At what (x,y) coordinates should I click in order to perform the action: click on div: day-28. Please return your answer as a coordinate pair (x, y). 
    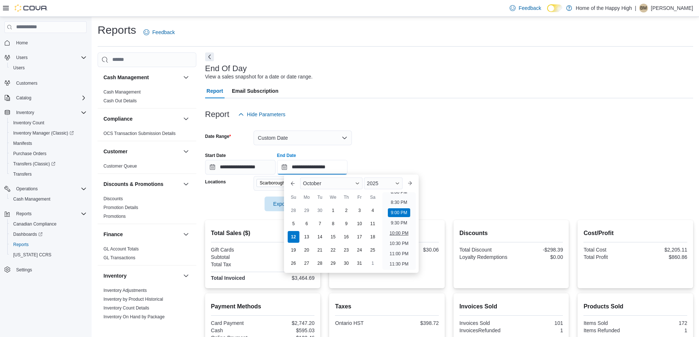
    Looking at the image, I should click on (293, 211).